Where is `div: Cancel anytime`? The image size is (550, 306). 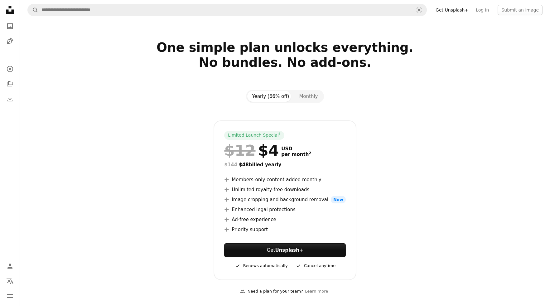
div: Cancel anytime is located at coordinates (315, 266).